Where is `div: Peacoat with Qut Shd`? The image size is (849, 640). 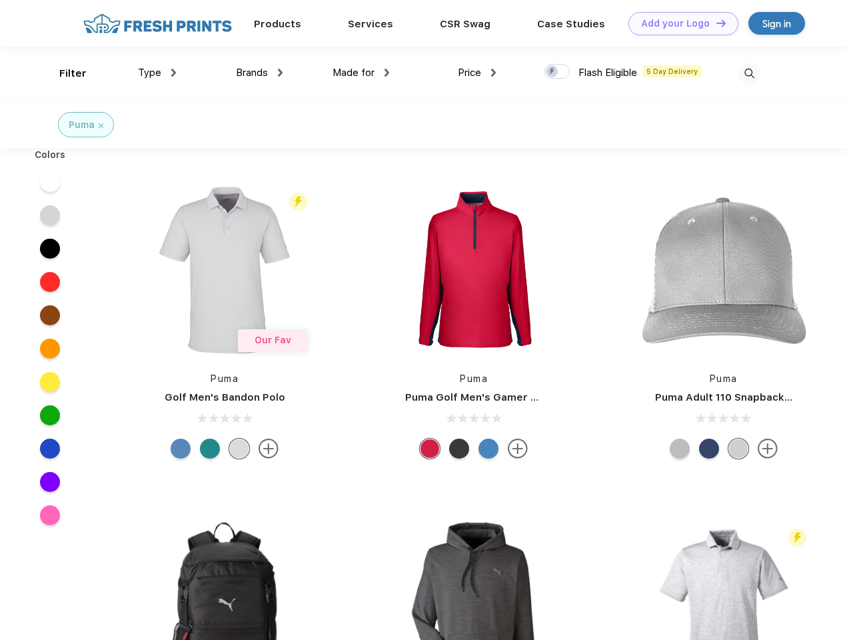
div: Peacoat with Qut Shd is located at coordinates (709, 448).